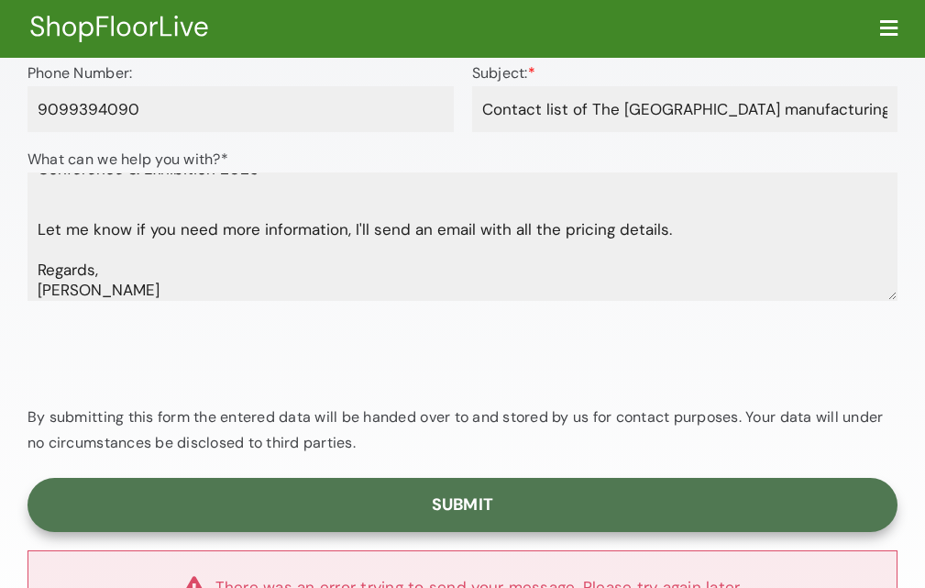 The width and height of the screenshot is (925, 588). I want to click on input: Subject:*, so click(685, 109).